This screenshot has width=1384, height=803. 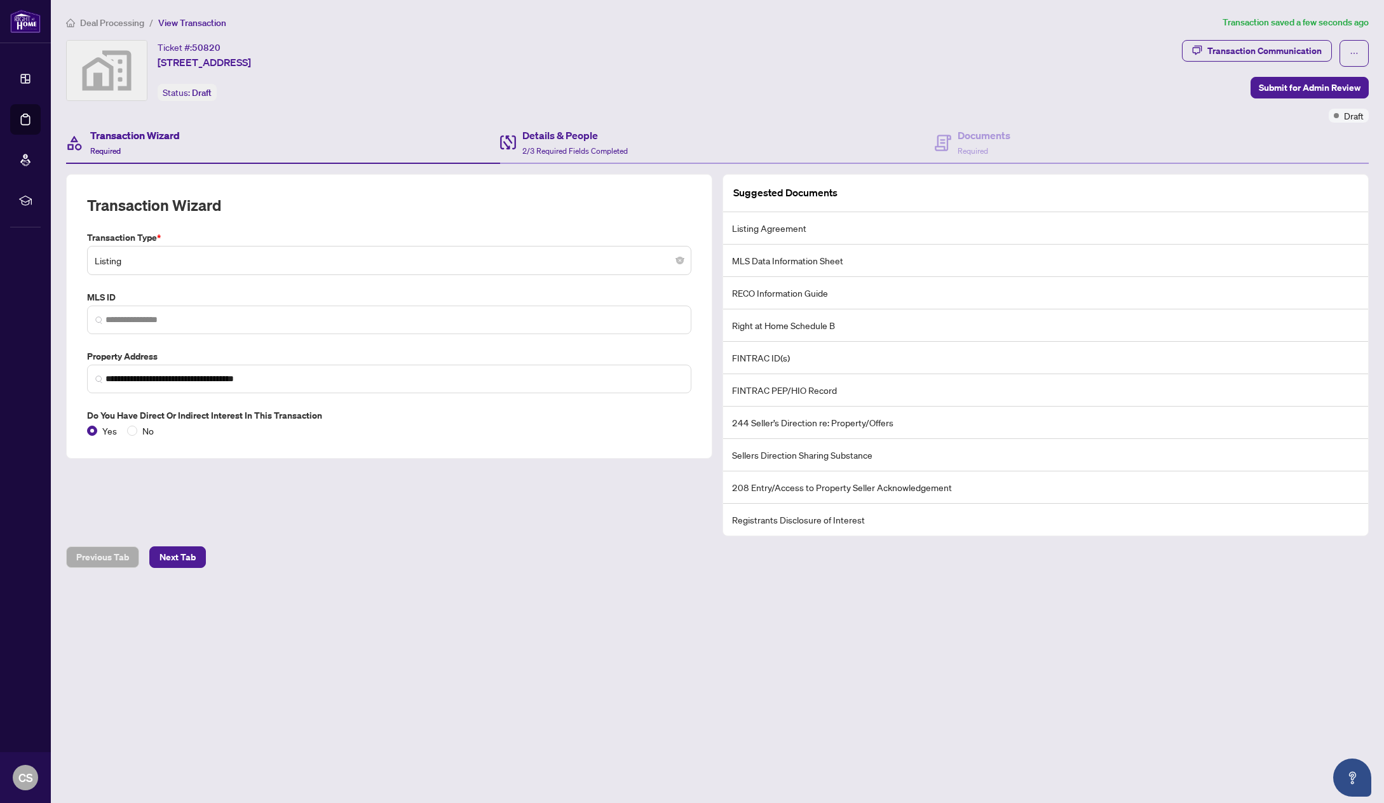 What do you see at coordinates (1257, 51) in the screenshot?
I see `button: Transaction Communication` at bounding box center [1257, 51].